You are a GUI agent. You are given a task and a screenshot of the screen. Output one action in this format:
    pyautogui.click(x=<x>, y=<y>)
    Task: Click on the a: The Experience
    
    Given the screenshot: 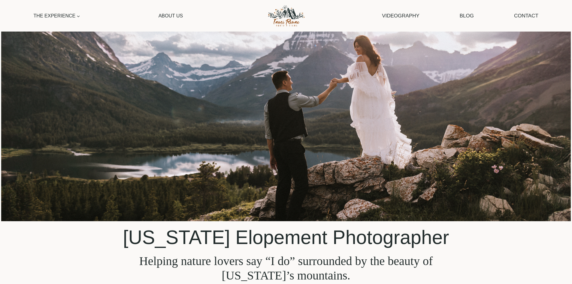 What is the action you would take?
    pyautogui.click(x=57, y=16)
    